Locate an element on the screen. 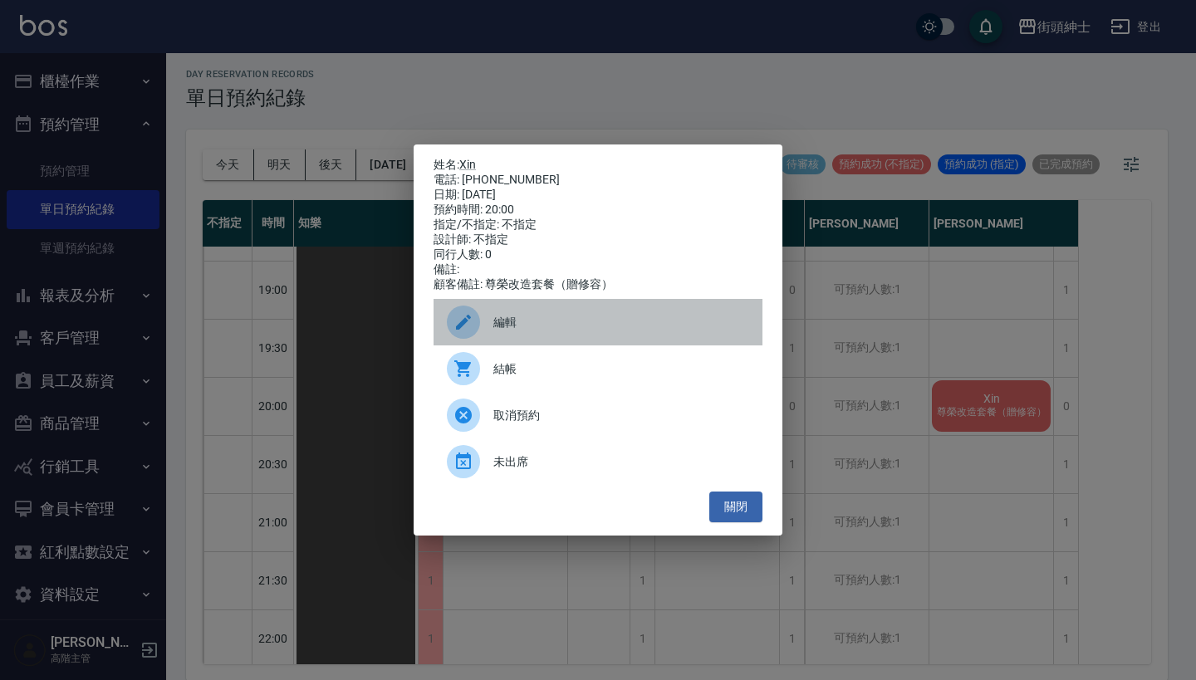  div: 設計師: 不指定 is located at coordinates (598, 240).